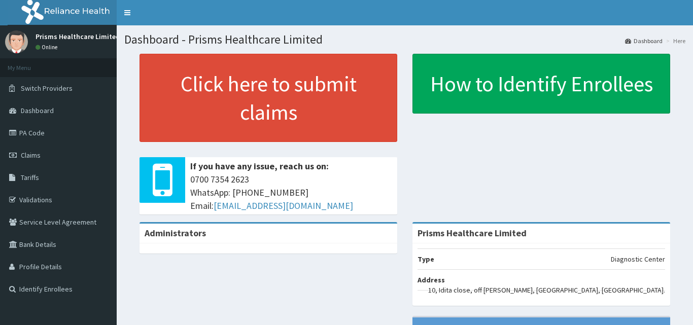 The width and height of the screenshot is (693, 325). What do you see at coordinates (675, 41) in the screenshot?
I see `li: Here` at bounding box center [675, 41].